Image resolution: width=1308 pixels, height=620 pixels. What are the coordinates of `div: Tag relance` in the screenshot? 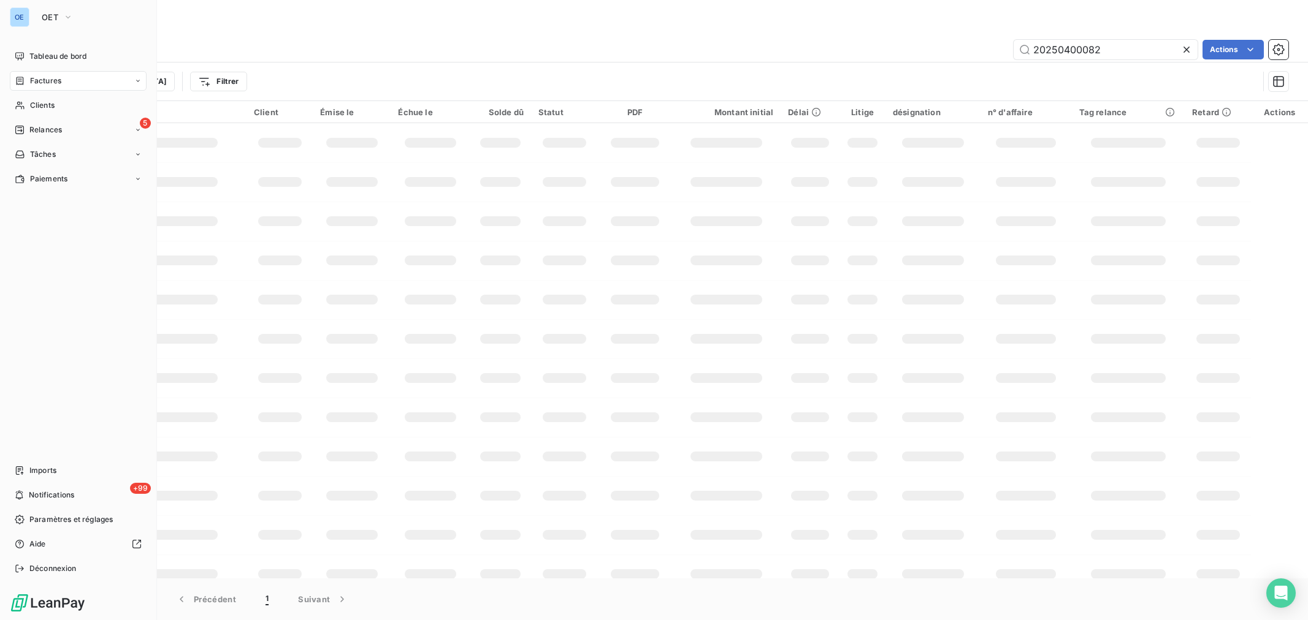 It's located at (1128, 112).